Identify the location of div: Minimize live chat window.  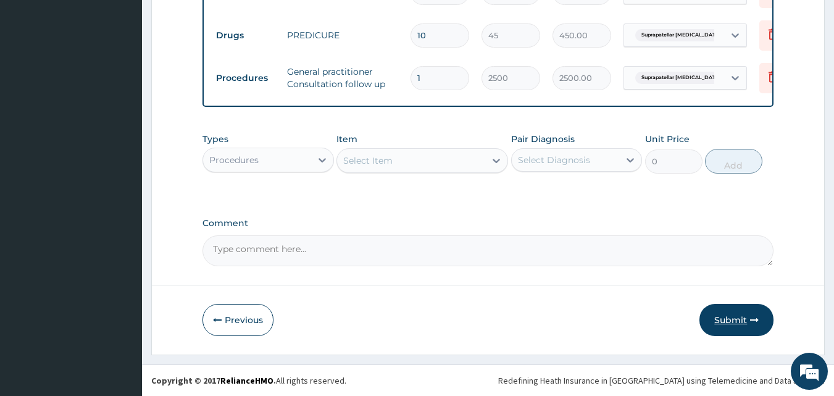
(217, 21).